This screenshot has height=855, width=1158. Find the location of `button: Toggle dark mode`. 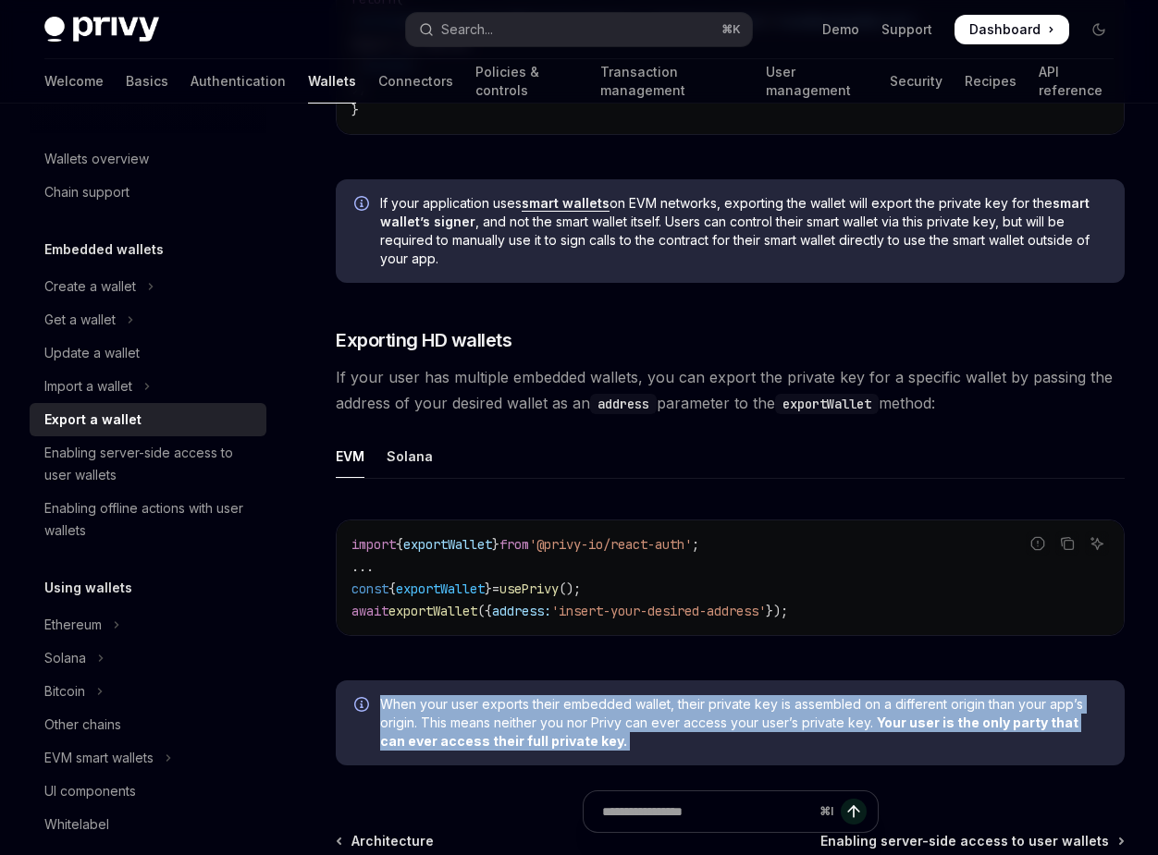

button: Toggle dark mode is located at coordinates (1099, 30).